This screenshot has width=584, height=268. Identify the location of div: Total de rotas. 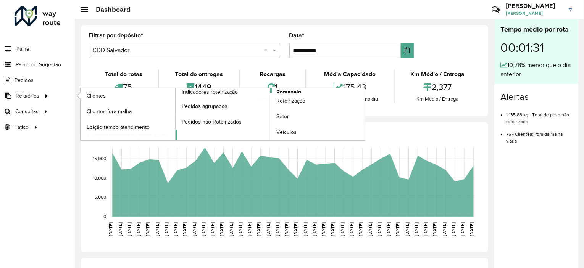
(123, 74).